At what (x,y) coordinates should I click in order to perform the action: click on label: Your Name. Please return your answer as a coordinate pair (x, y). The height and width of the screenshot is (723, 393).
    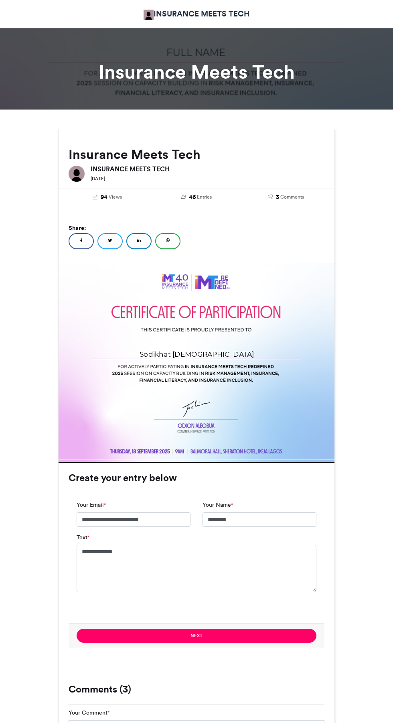
    Looking at the image, I should click on (218, 505).